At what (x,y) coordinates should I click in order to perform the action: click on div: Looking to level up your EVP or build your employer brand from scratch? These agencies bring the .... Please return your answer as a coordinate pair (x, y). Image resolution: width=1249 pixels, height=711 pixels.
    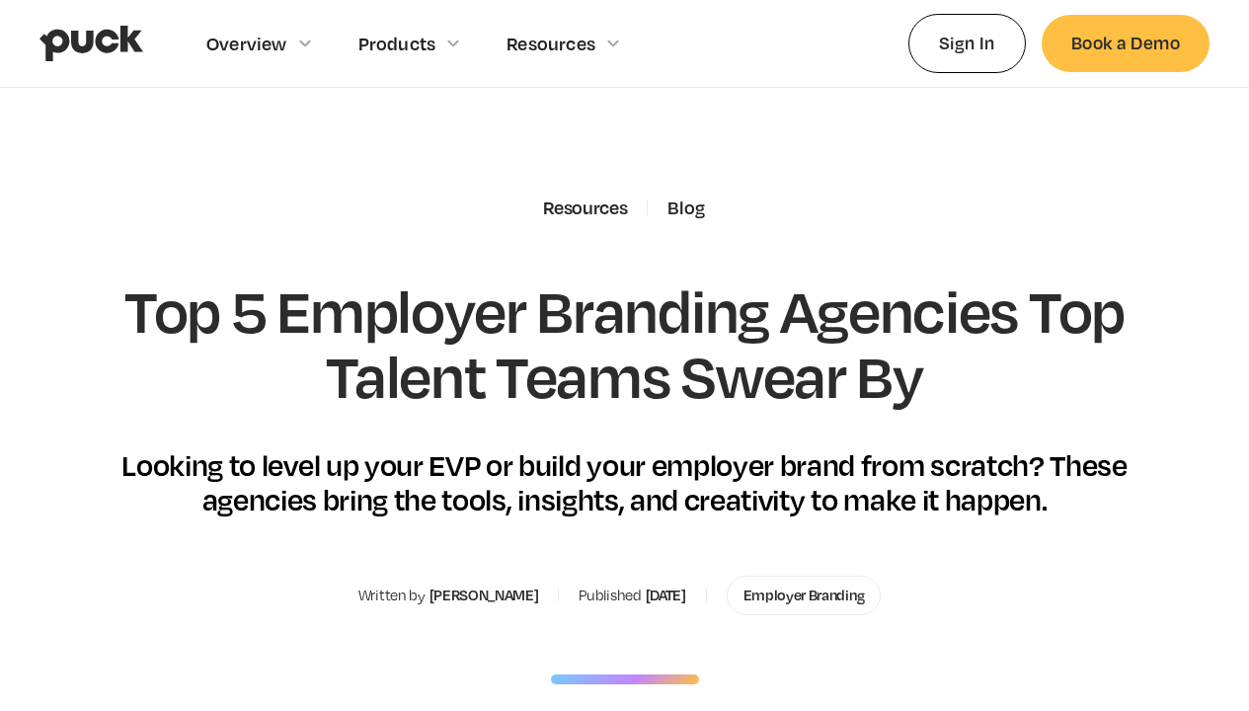
    Looking at the image, I should click on (625, 482).